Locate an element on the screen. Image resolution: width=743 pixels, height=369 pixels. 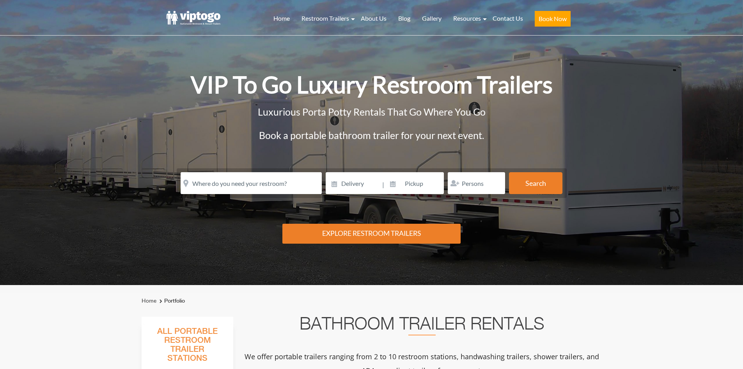
span: Book a portable bathroom trailer for your next event. is located at coordinates (371, 135).